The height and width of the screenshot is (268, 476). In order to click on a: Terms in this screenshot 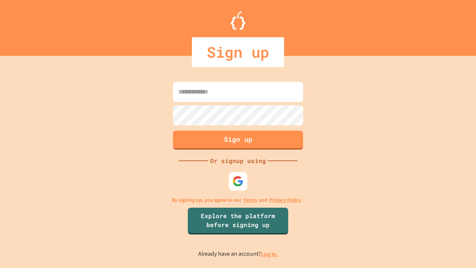, I will do `click(250, 200)`.